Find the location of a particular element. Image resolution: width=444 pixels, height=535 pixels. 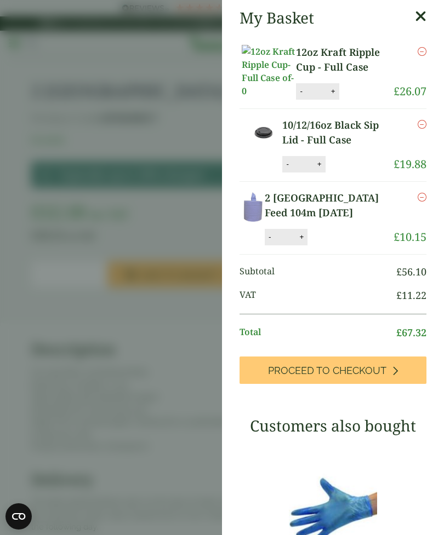

a: Proceed to Checkout is located at coordinates (332, 370).